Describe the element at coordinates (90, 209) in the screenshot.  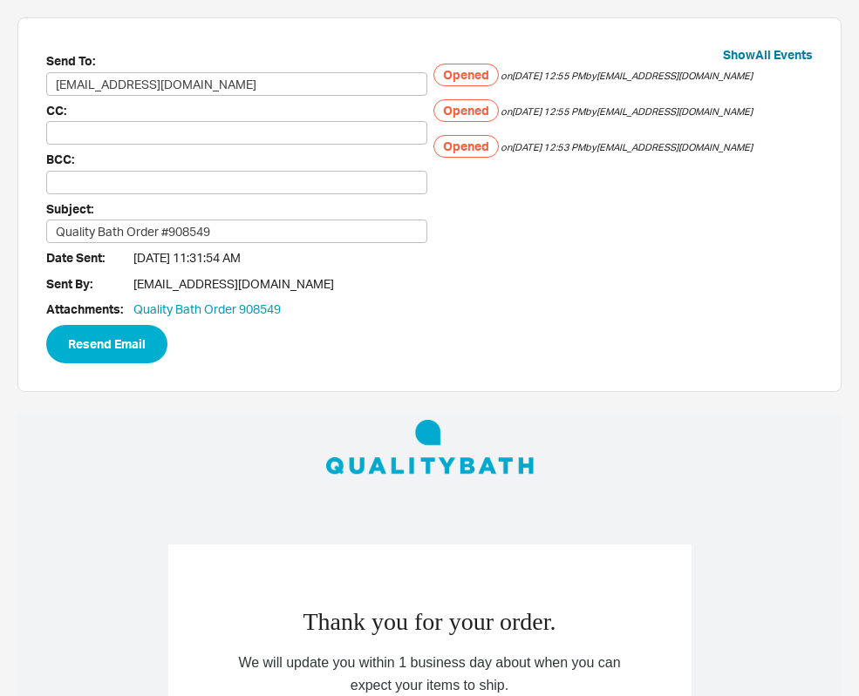
I see `span: Subject:` at that location.